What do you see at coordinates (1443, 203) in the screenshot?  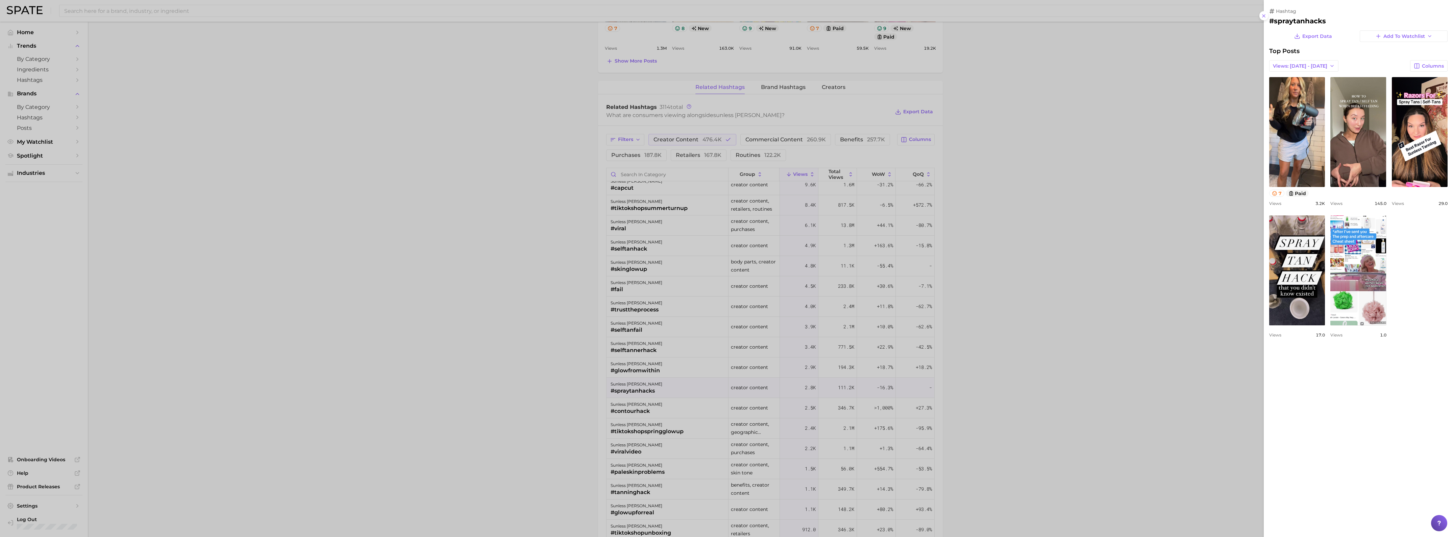 I see `span: 29.0` at bounding box center [1443, 203].